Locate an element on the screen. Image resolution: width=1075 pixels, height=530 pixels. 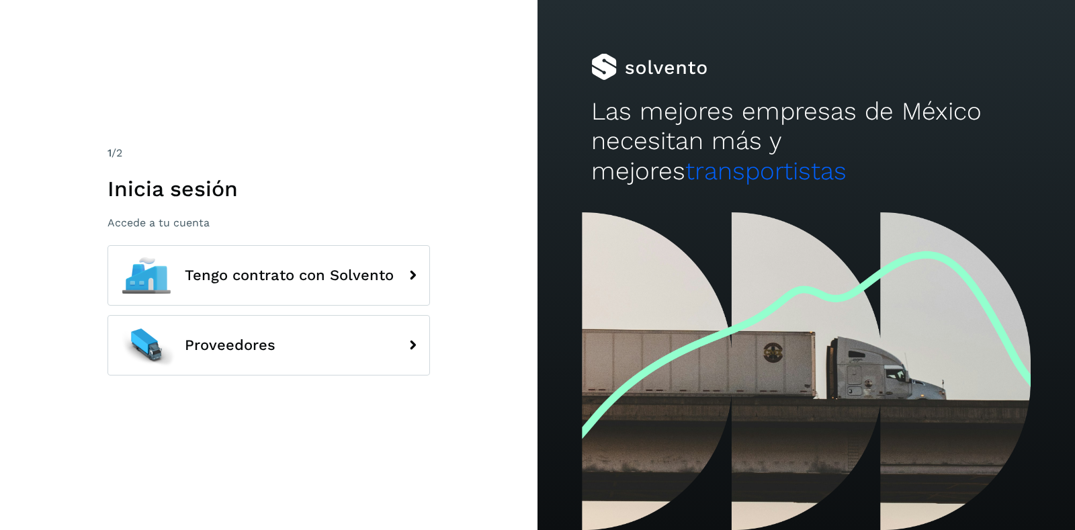
h2: Las mejores empresas de México necesitan más y mejores is located at coordinates (806, 141).